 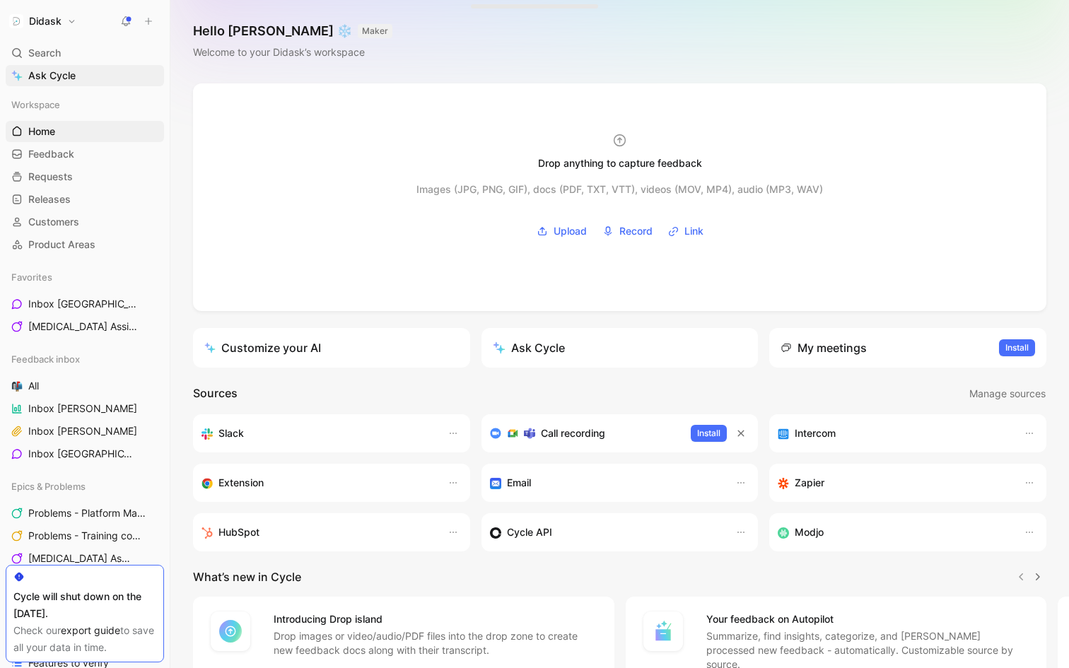 What do you see at coordinates (50, 177) in the screenshot?
I see `span: Requests` at bounding box center [50, 177].